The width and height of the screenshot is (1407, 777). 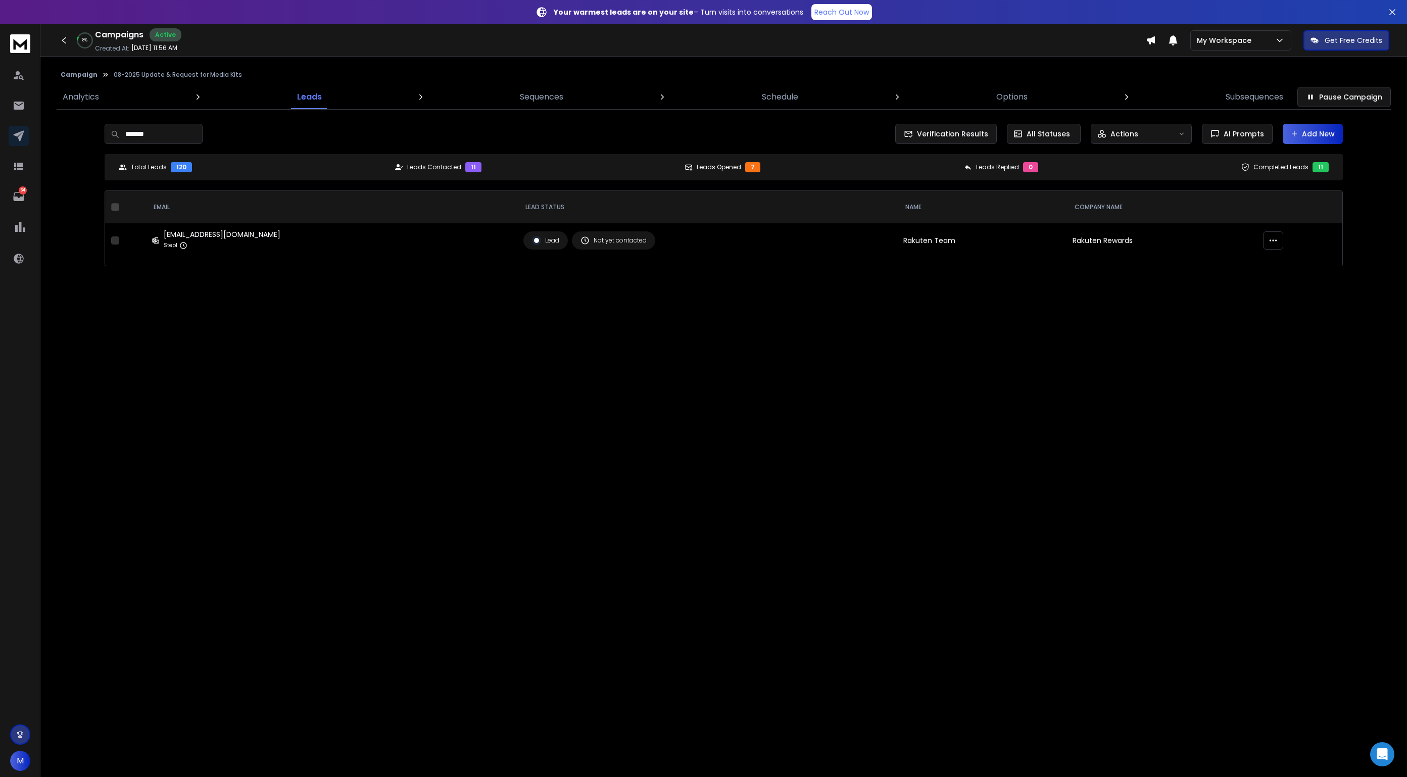 What do you see at coordinates (165, 35) in the screenshot?
I see `div: Active` at bounding box center [165, 35].